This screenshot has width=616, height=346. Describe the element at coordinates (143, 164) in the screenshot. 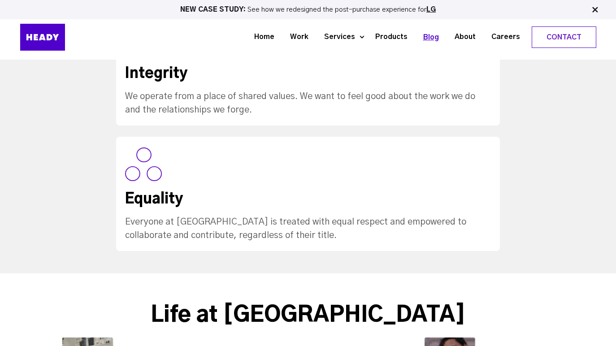

I see `img: Property 1=Variant8` at that location.